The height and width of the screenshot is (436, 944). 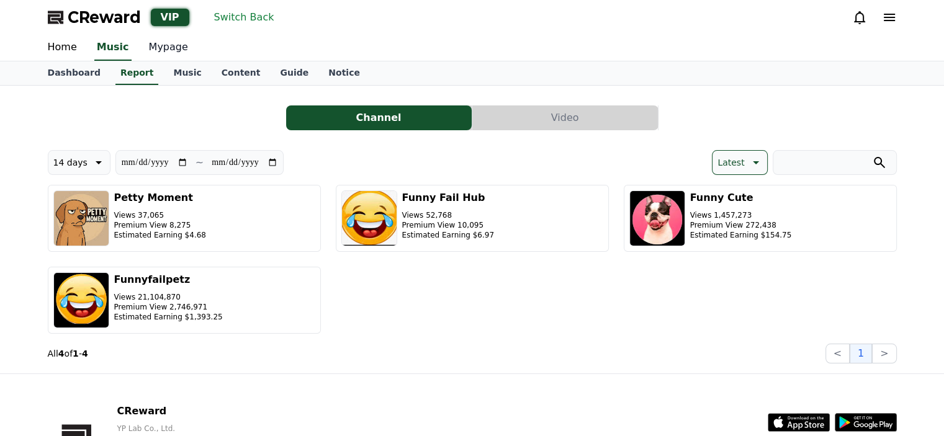 What do you see at coordinates (68, 354) in the screenshot?
I see `p: All of -` at bounding box center [68, 354].